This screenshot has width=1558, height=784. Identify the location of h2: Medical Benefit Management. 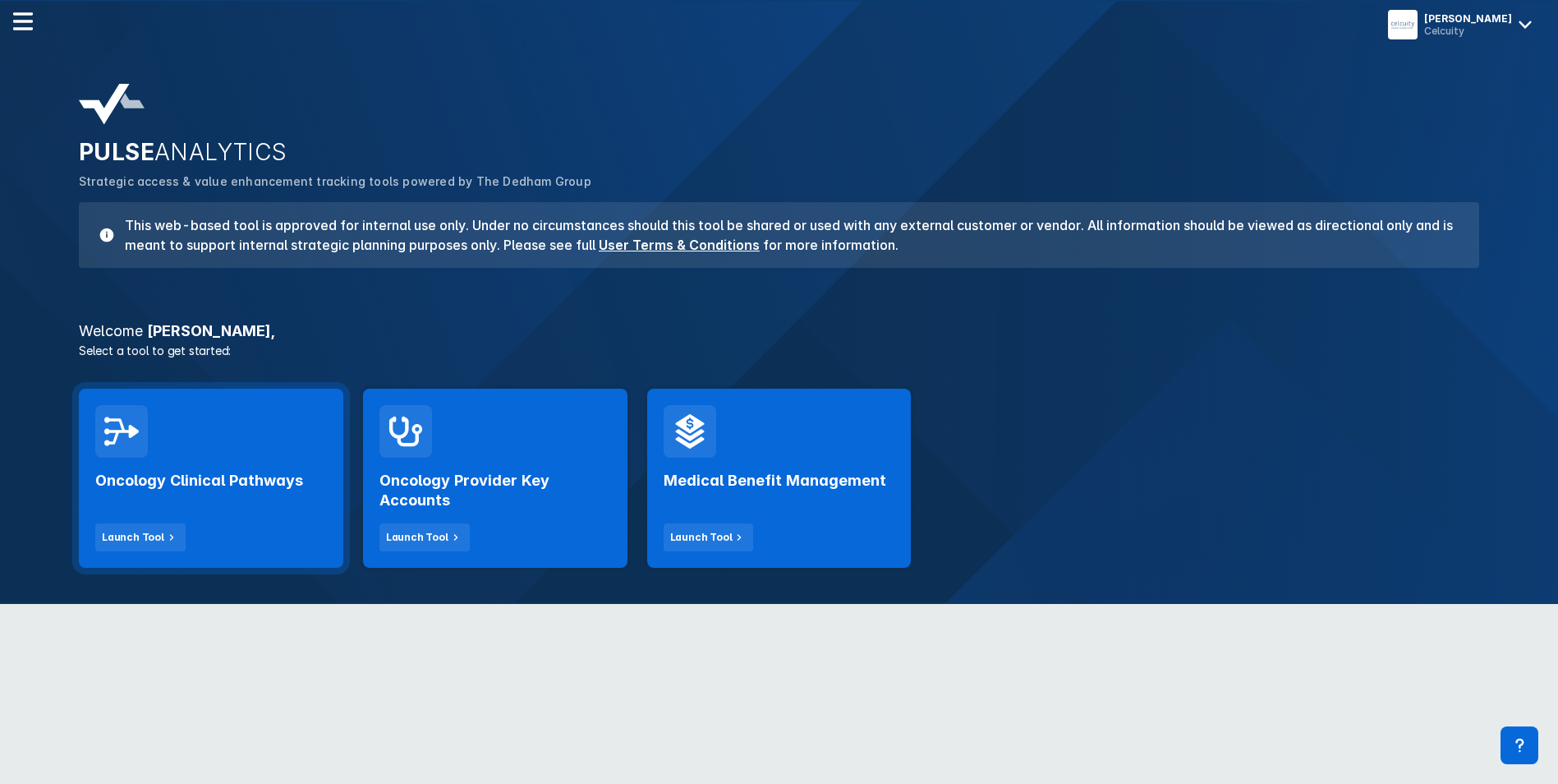
(775, 481).